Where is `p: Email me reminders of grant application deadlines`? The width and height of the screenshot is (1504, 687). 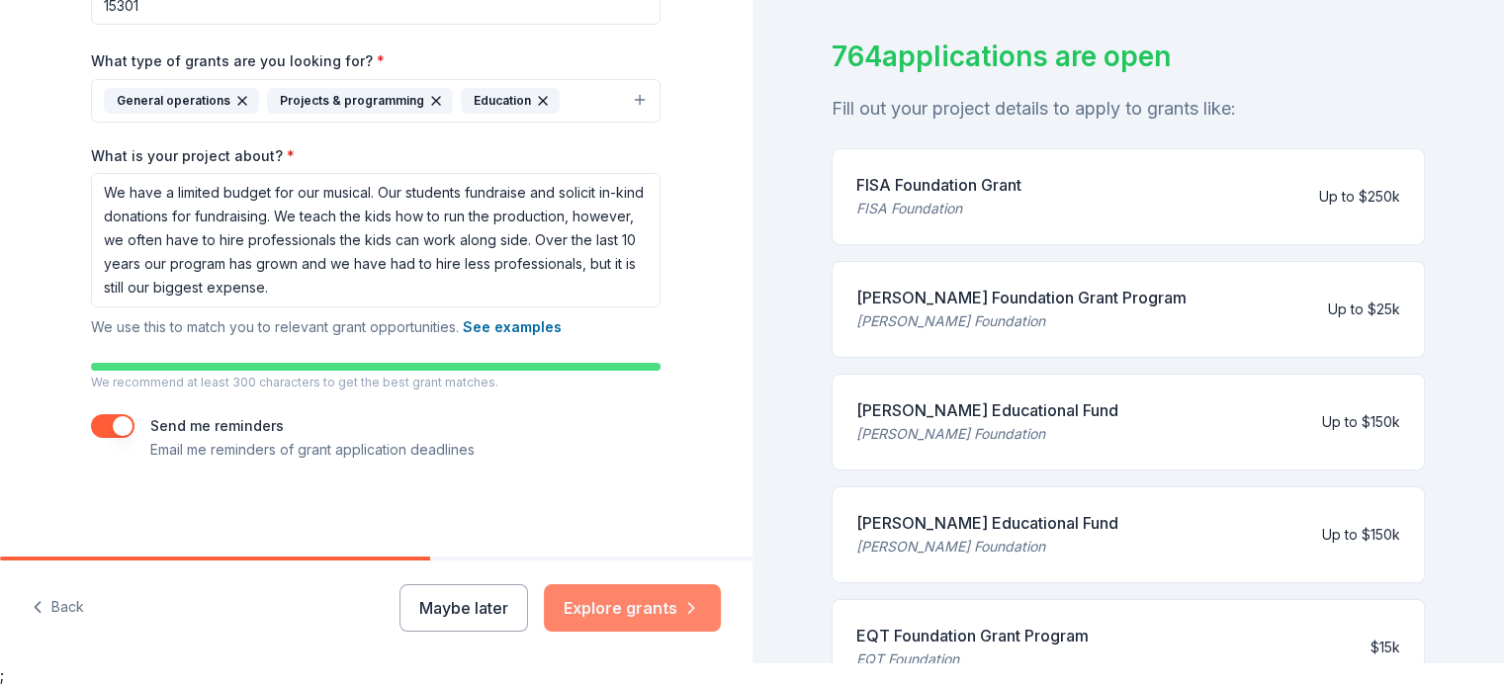 p: Email me reminders of grant application deadlines is located at coordinates (312, 450).